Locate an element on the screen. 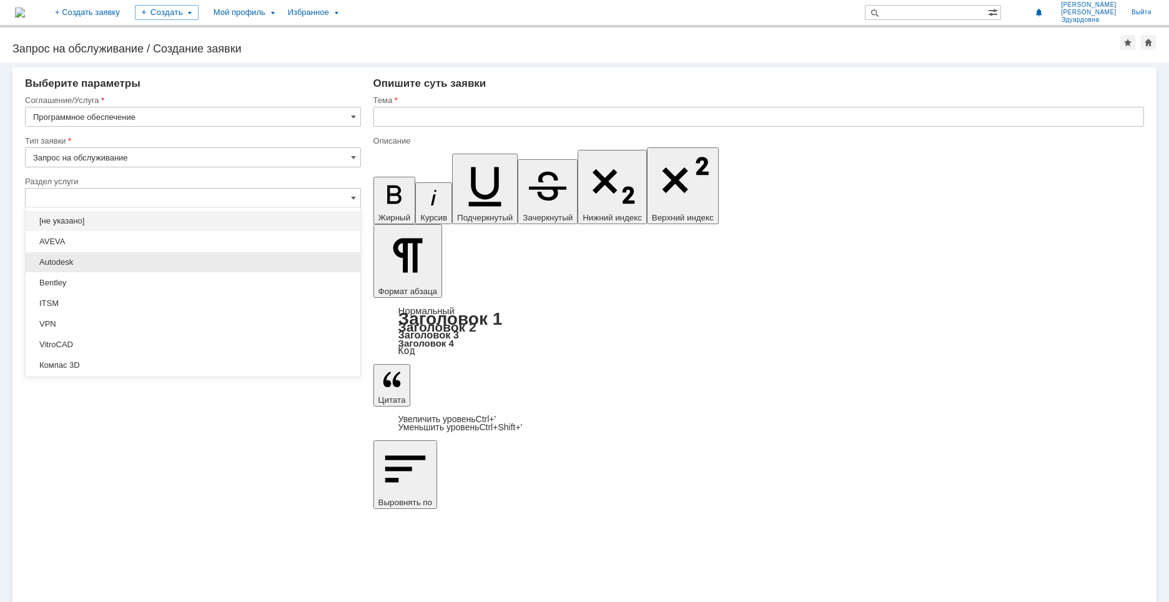 Image resolution: width=1169 pixels, height=602 pixels. span: Bentley is located at coordinates (193, 283).